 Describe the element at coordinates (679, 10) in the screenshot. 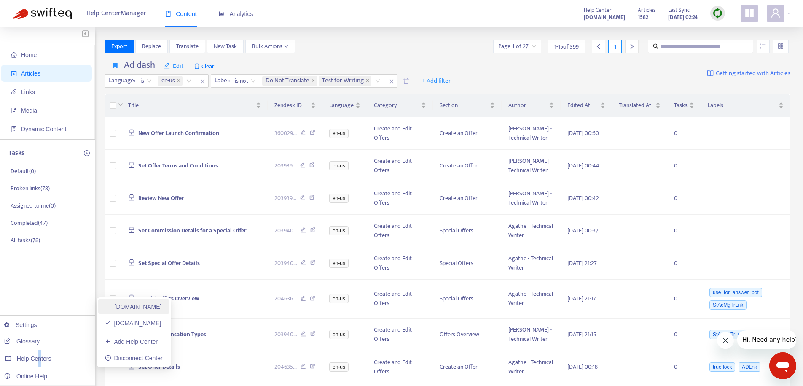

I see `span: Last Sync` at that location.